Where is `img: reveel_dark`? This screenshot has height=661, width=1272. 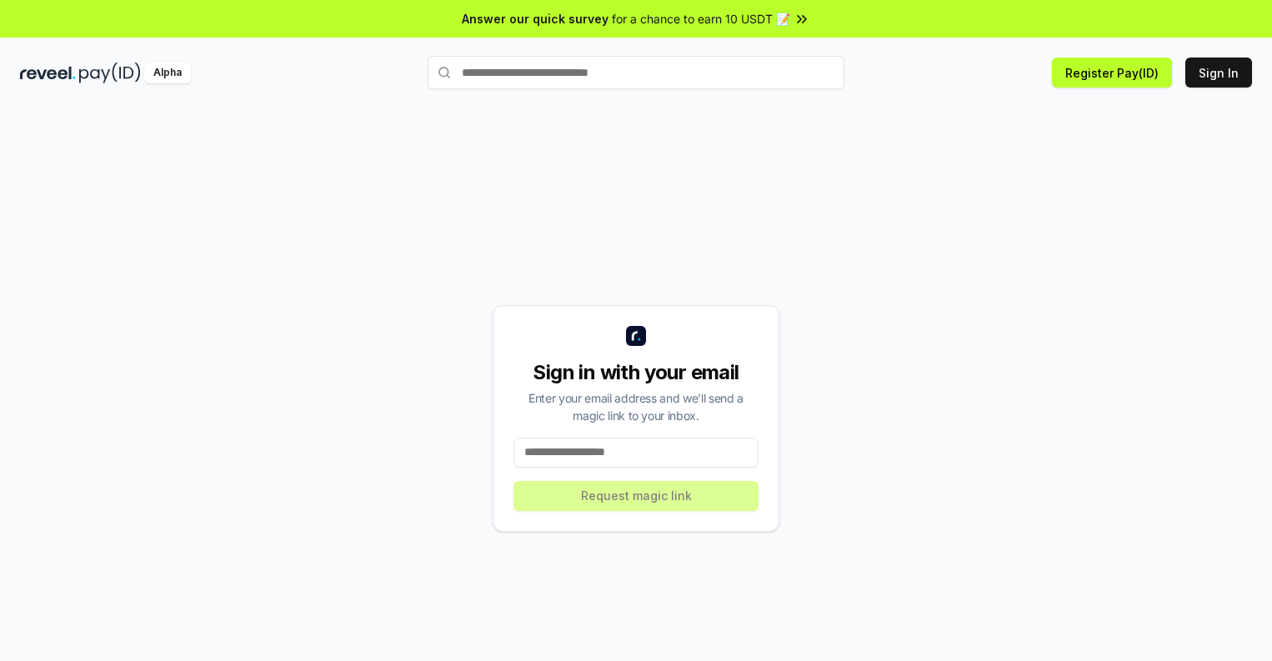
img: reveel_dark is located at coordinates (48, 73).